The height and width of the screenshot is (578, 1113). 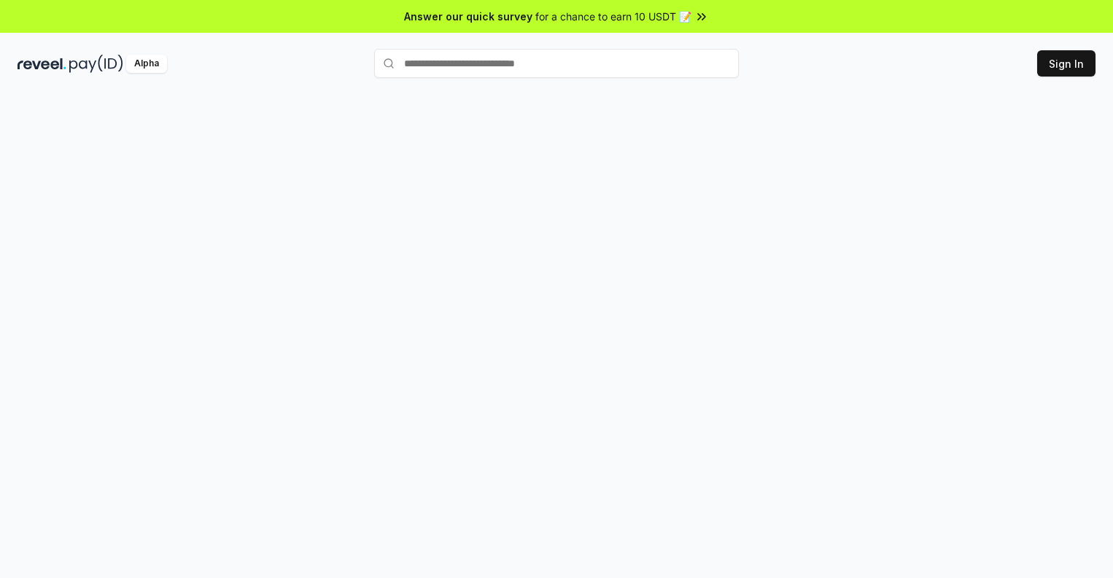 What do you see at coordinates (613, 16) in the screenshot?
I see `span: for a chance to earn 10 USDT 📝` at bounding box center [613, 16].